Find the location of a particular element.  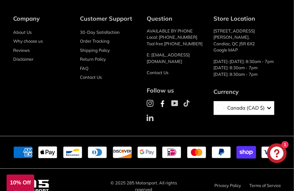

div: 10% Off is located at coordinates (20, 183).